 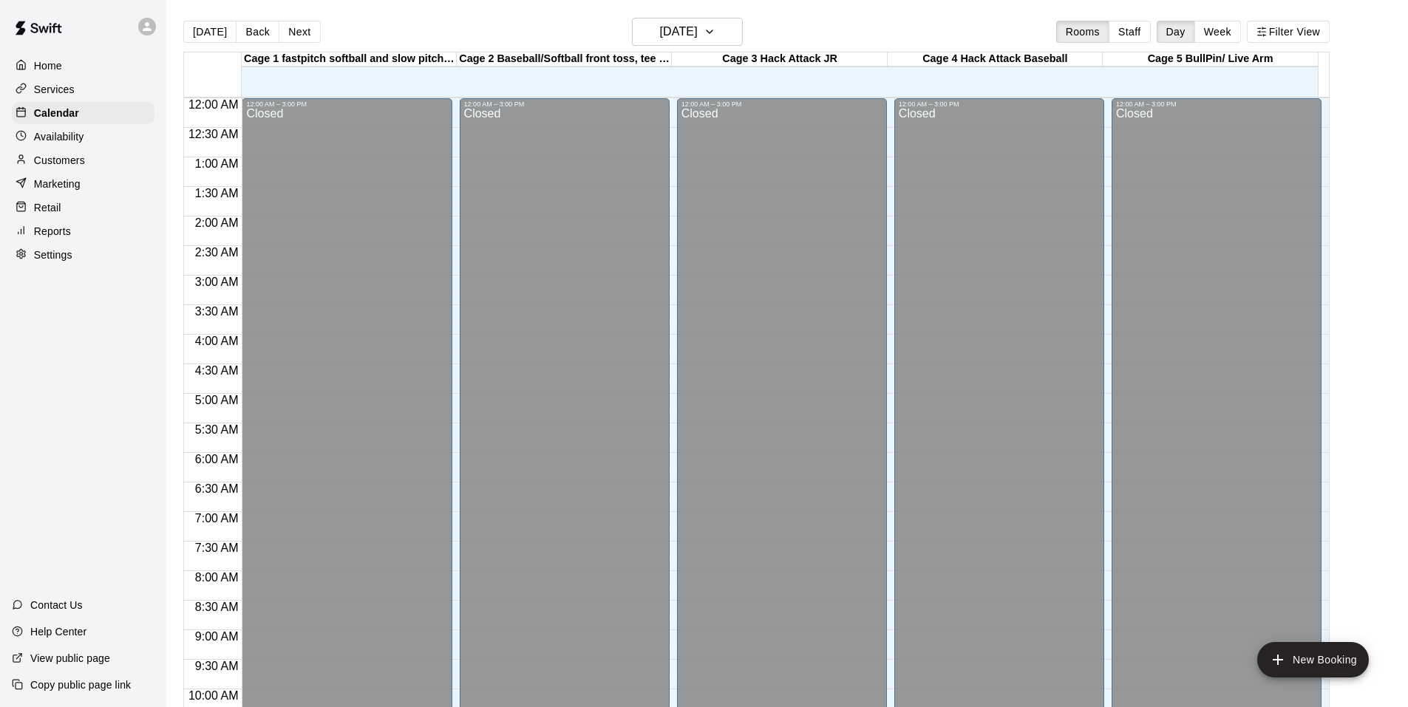 I want to click on div: Services, so click(x=83, y=89).